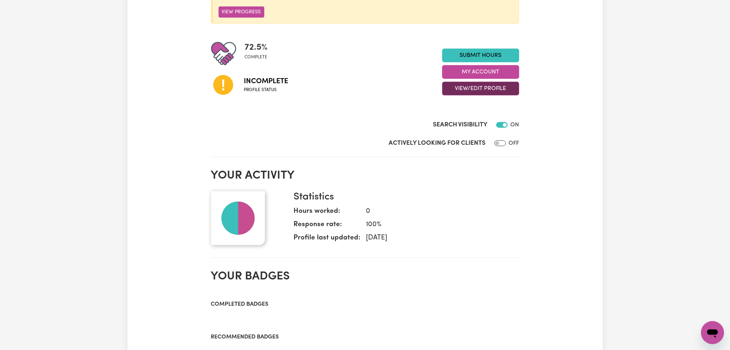  I want to click on h3: Completed badges, so click(365, 304).